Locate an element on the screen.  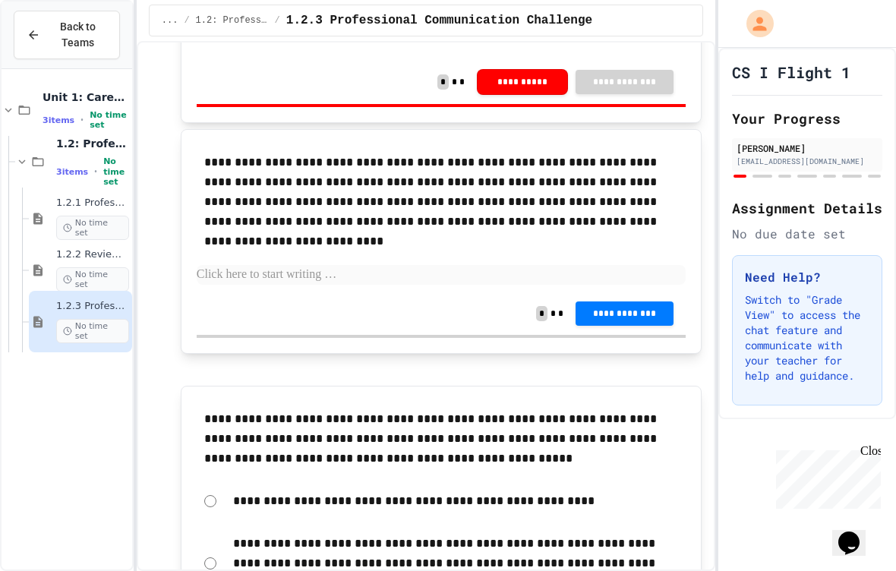
h2: Your Progress is located at coordinates (807, 118).